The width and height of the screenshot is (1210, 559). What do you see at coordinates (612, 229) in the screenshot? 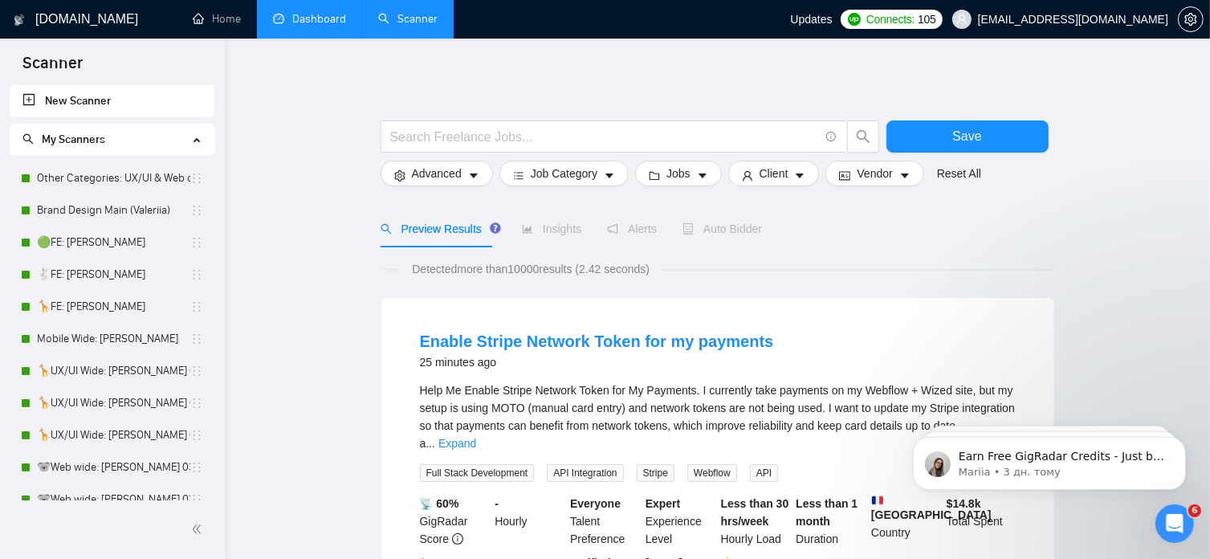
I see `span: notification` at bounding box center [612, 229].